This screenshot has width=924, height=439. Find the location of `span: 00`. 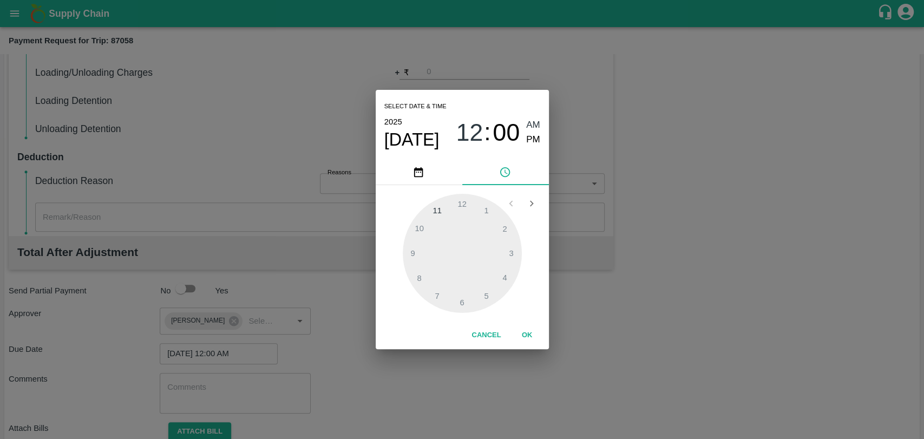

span: 00 is located at coordinates (506, 133).